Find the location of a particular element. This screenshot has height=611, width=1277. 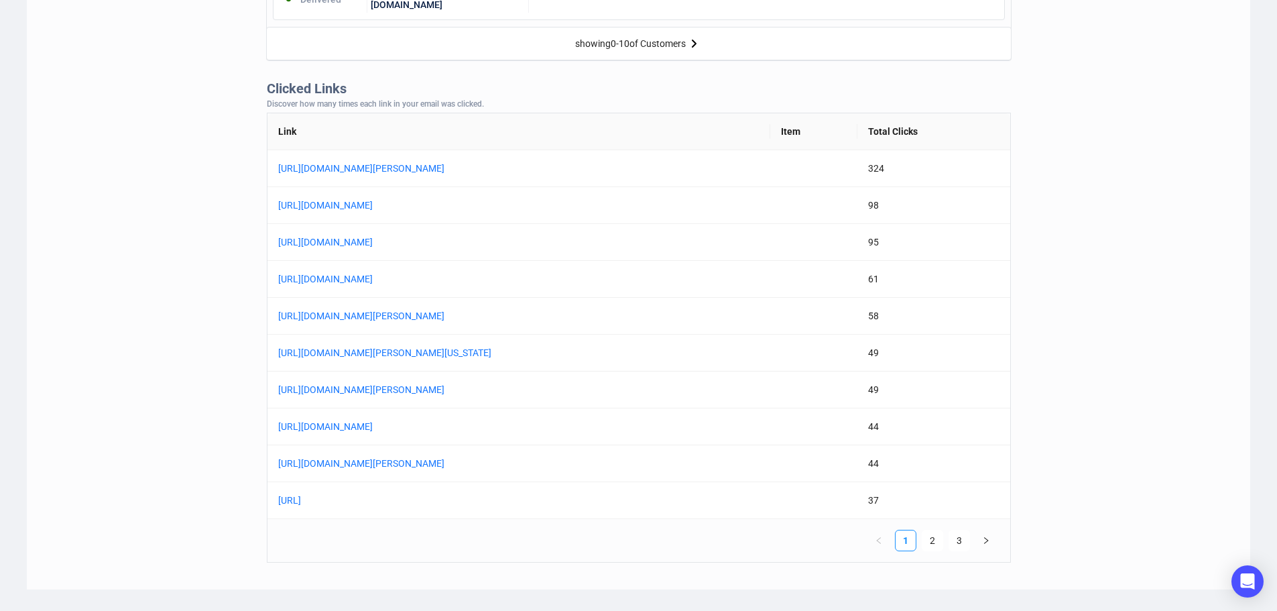

button: right is located at coordinates (986, 540).